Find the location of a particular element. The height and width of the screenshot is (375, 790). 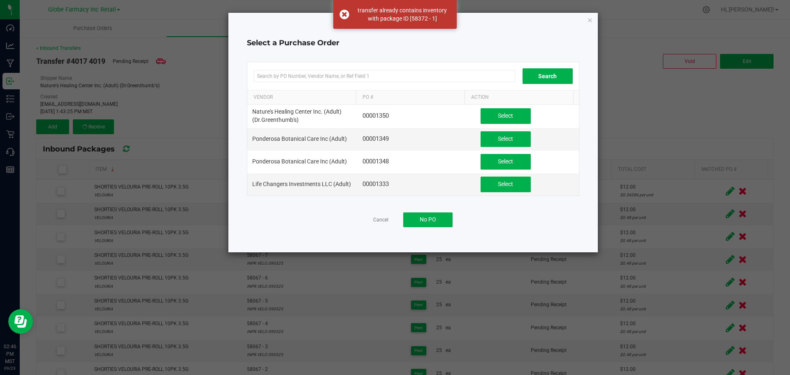

span: No PO is located at coordinates (428, 219).